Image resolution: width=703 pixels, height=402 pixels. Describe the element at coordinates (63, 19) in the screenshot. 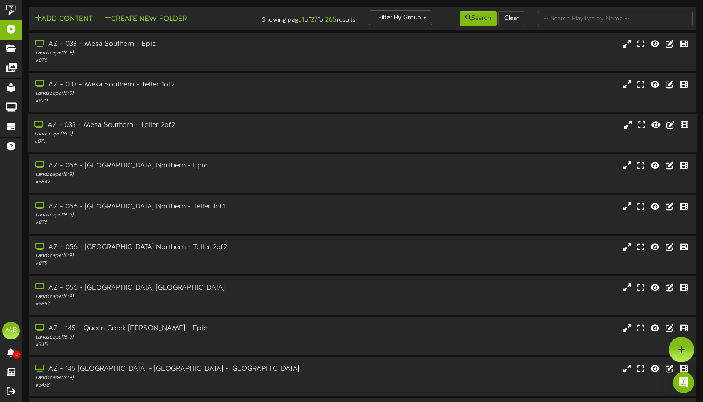

I see `button: Add Content` at that location.